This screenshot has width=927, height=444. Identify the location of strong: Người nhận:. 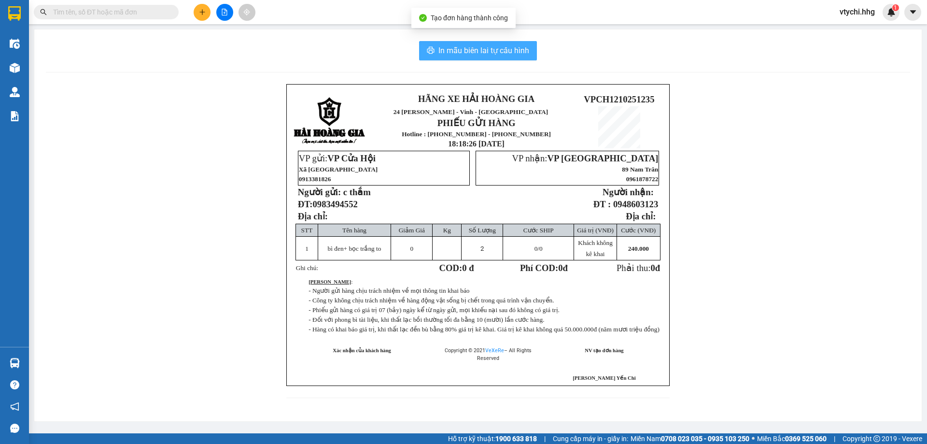
(628, 192).